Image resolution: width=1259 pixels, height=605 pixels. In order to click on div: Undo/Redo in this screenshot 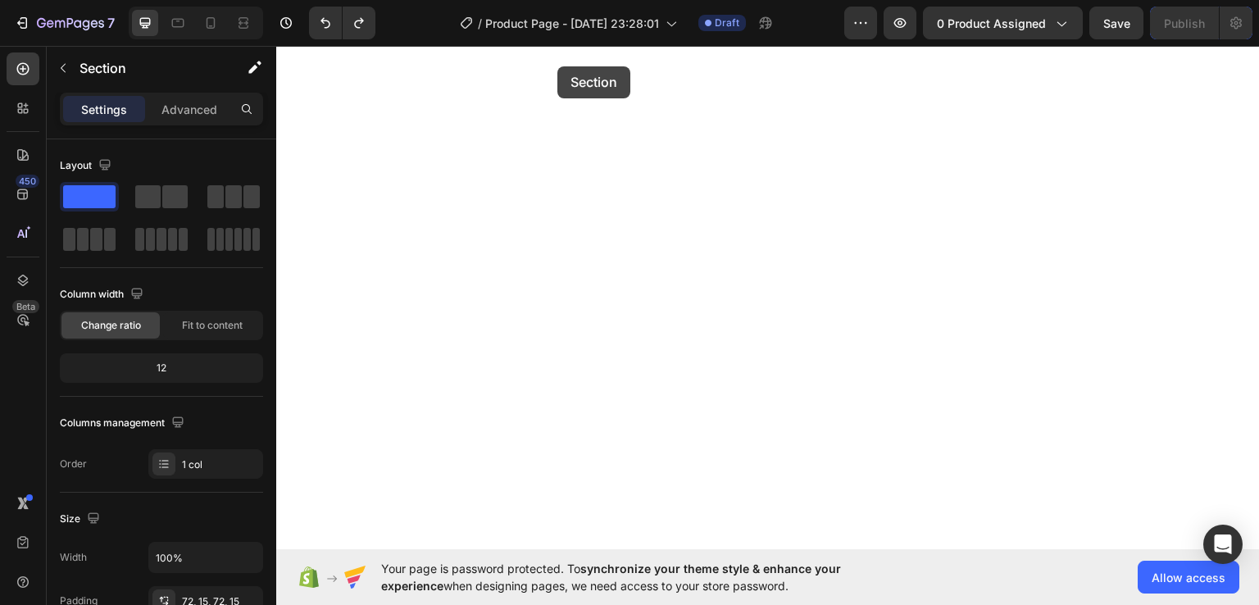, I will do `click(342, 23)`.